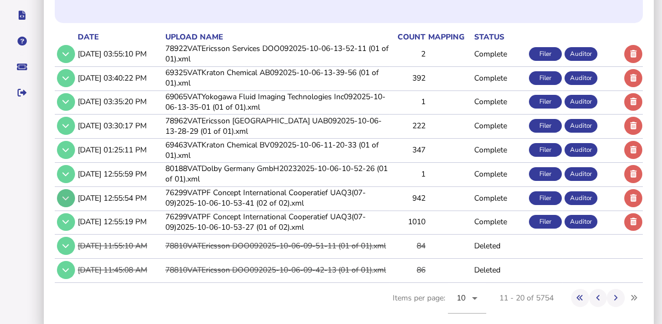  I want to click on td: 84, so click(408, 245).